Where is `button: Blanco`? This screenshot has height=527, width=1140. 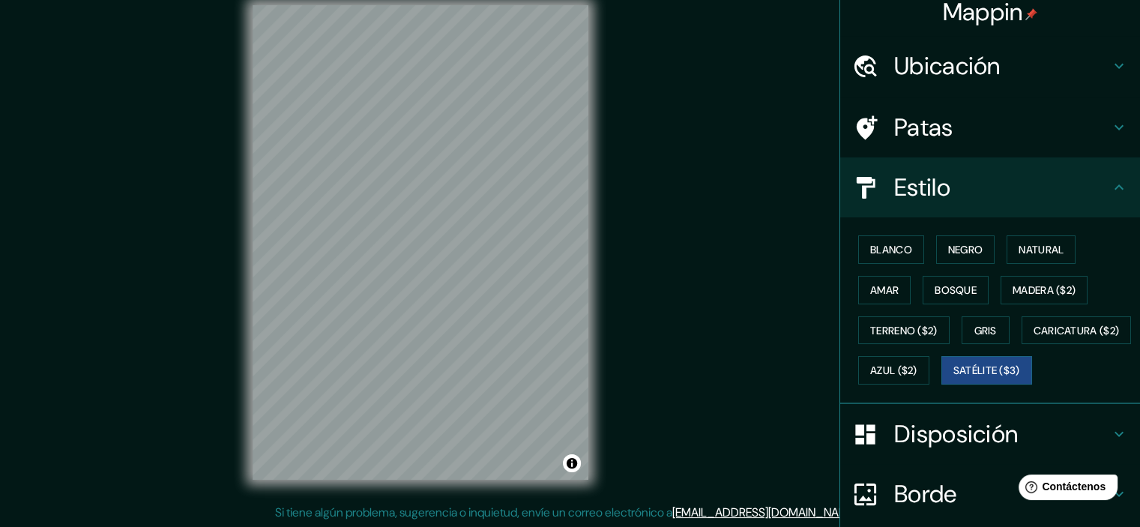
button: Blanco is located at coordinates (891, 250).